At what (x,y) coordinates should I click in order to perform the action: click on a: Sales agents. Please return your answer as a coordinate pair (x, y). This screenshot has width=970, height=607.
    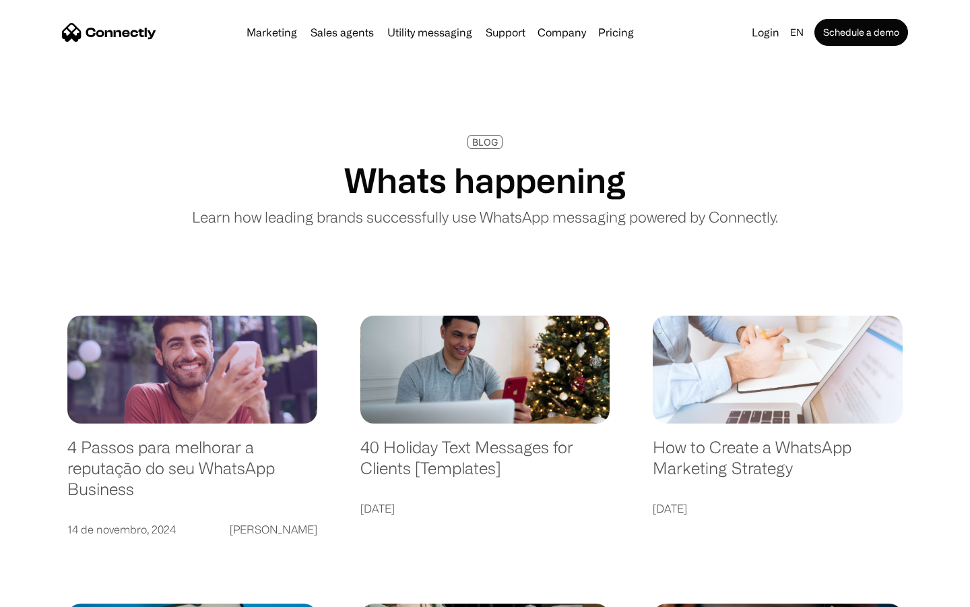
    Looking at the image, I should click on (342, 32).